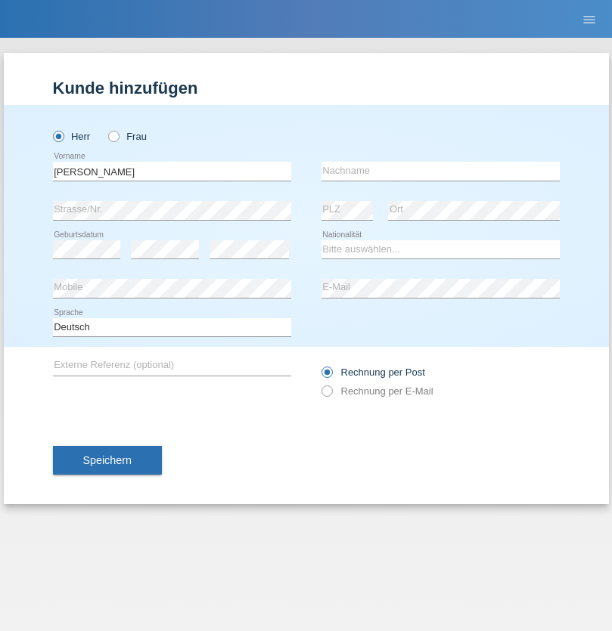 The height and width of the screenshot is (631, 612). What do you see at coordinates (57, 135) in the screenshot?
I see `input: Herr` at bounding box center [57, 135].